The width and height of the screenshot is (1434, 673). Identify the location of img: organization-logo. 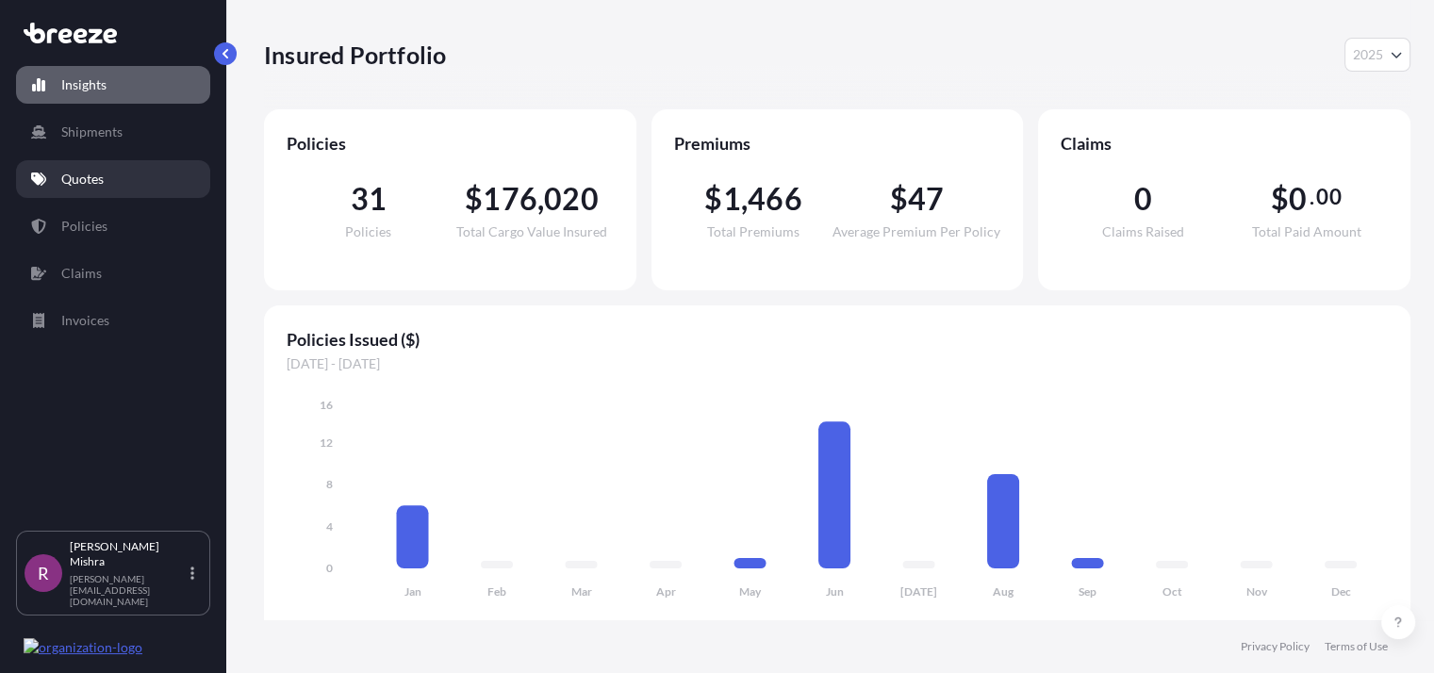
(83, 648).